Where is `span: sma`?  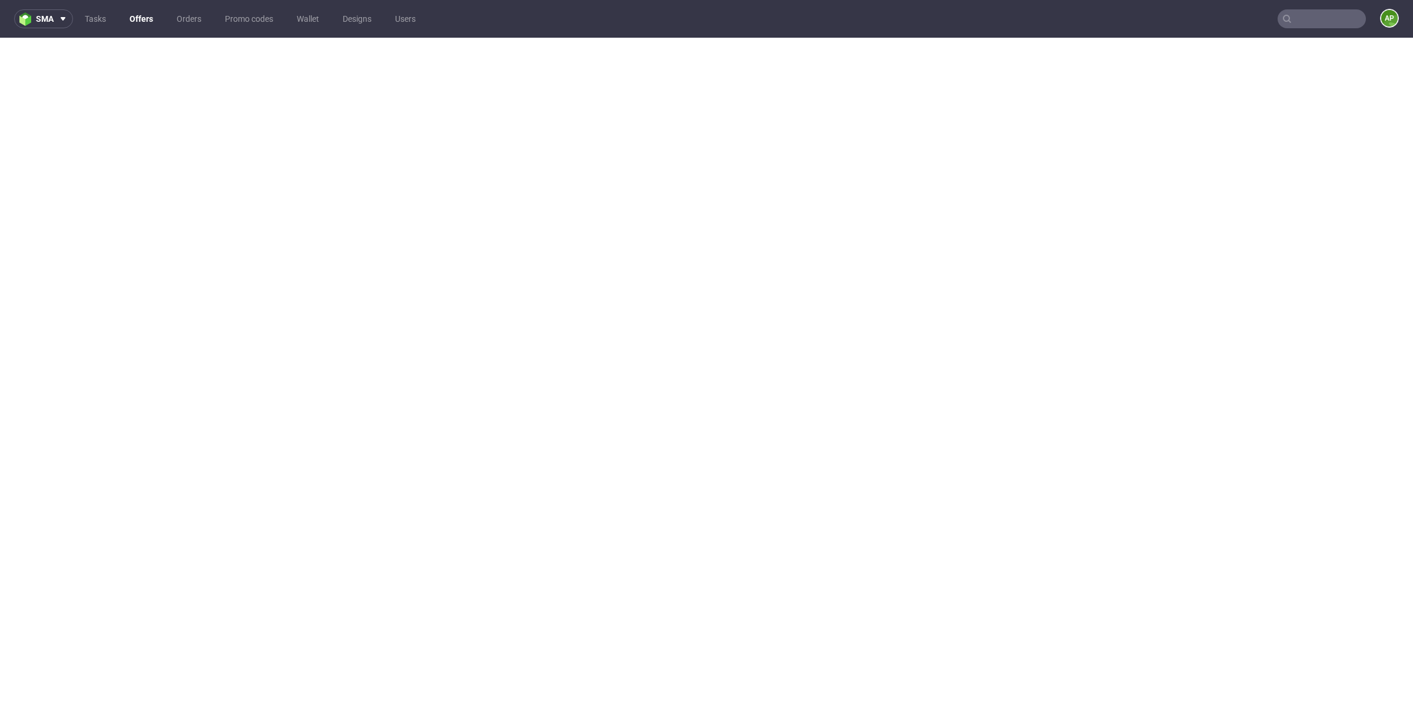 span: sma is located at coordinates (45, 19).